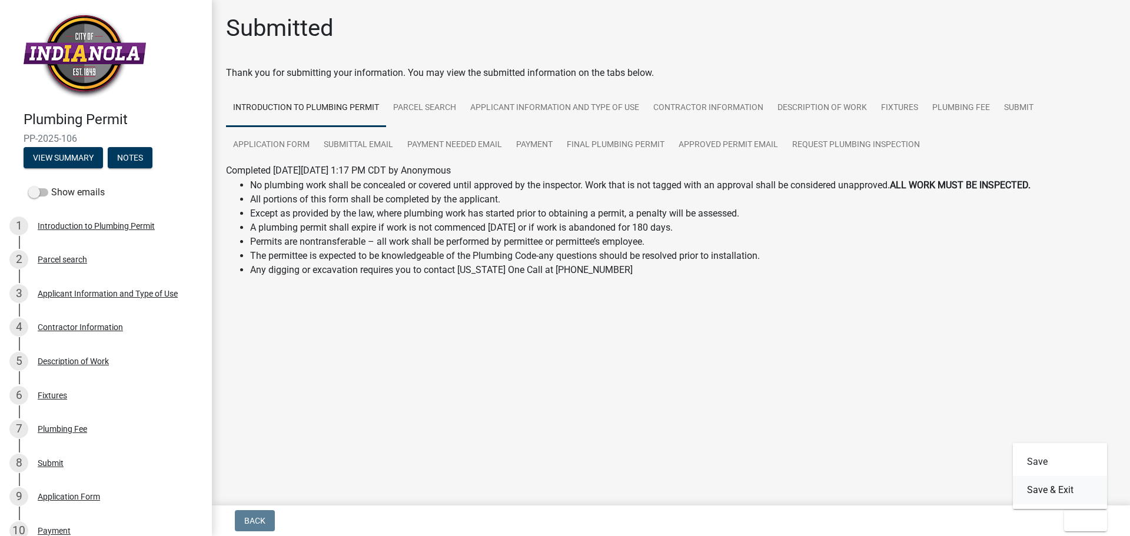  What do you see at coordinates (19, 260) in the screenshot?
I see `div: 2` at bounding box center [19, 260].